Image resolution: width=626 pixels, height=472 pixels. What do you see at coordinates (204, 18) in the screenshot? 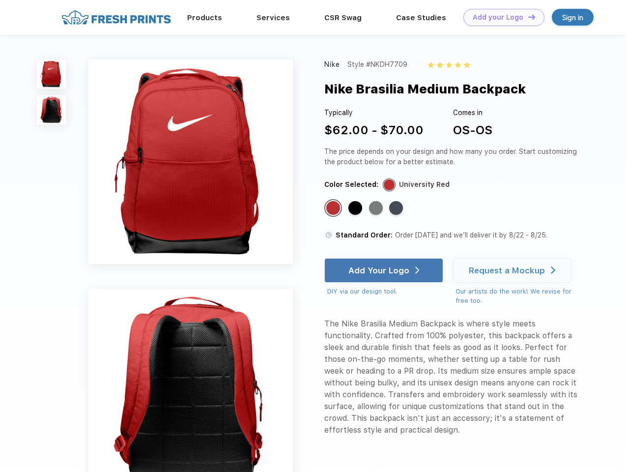
I see `a: Products` at bounding box center [204, 18].